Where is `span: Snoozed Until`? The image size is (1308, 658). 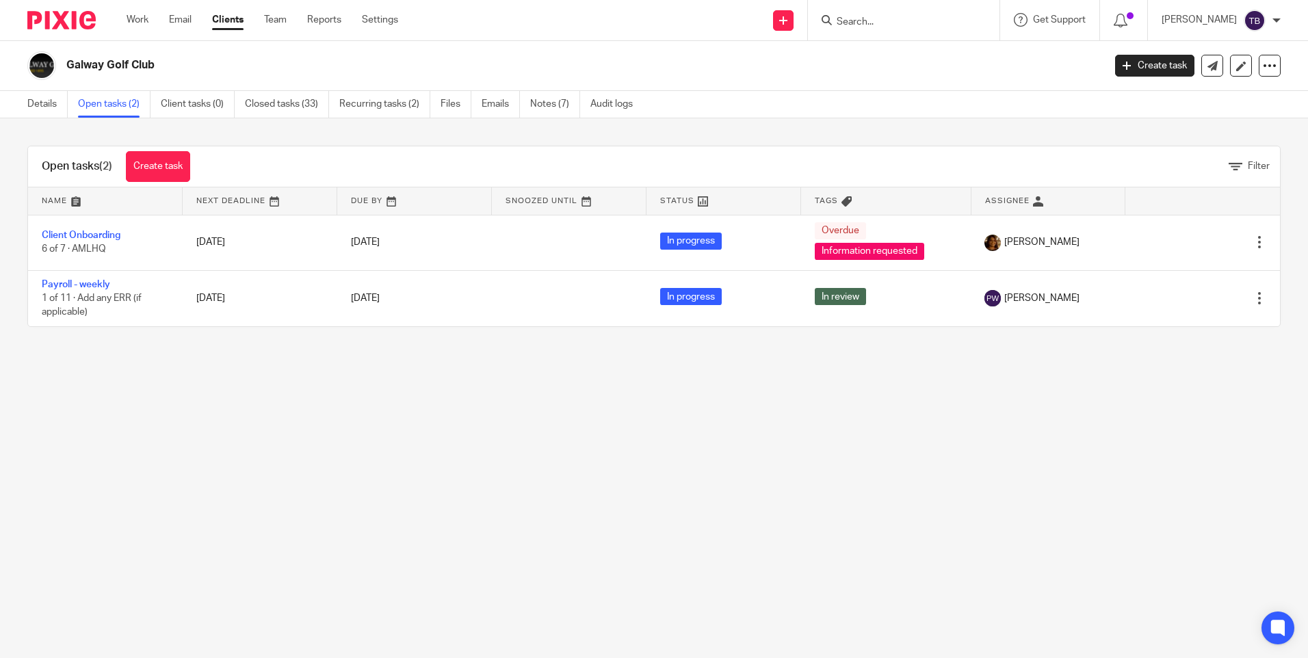
span: Snoozed Until is located at coordinates (541, 200).